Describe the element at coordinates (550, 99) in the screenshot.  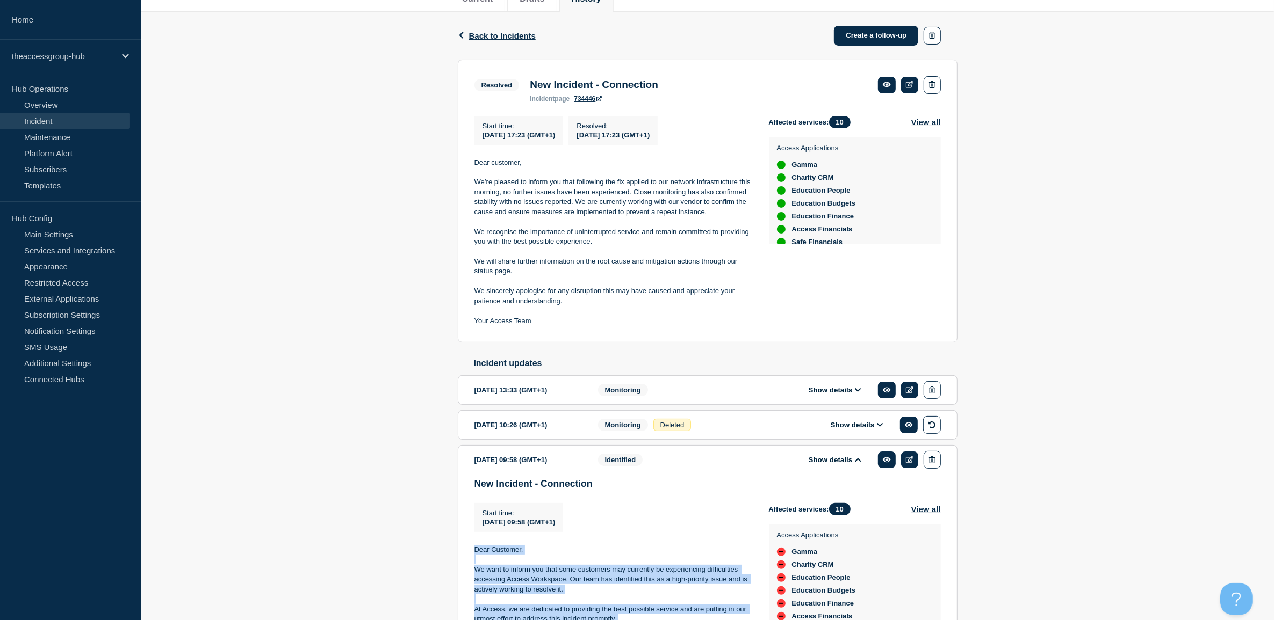
I see `p: page` at that location.